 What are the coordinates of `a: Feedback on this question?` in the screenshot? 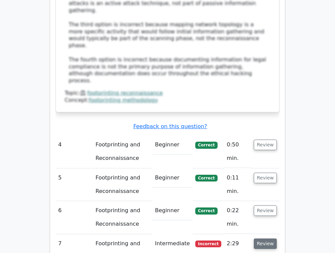 It's located at (170, 126).